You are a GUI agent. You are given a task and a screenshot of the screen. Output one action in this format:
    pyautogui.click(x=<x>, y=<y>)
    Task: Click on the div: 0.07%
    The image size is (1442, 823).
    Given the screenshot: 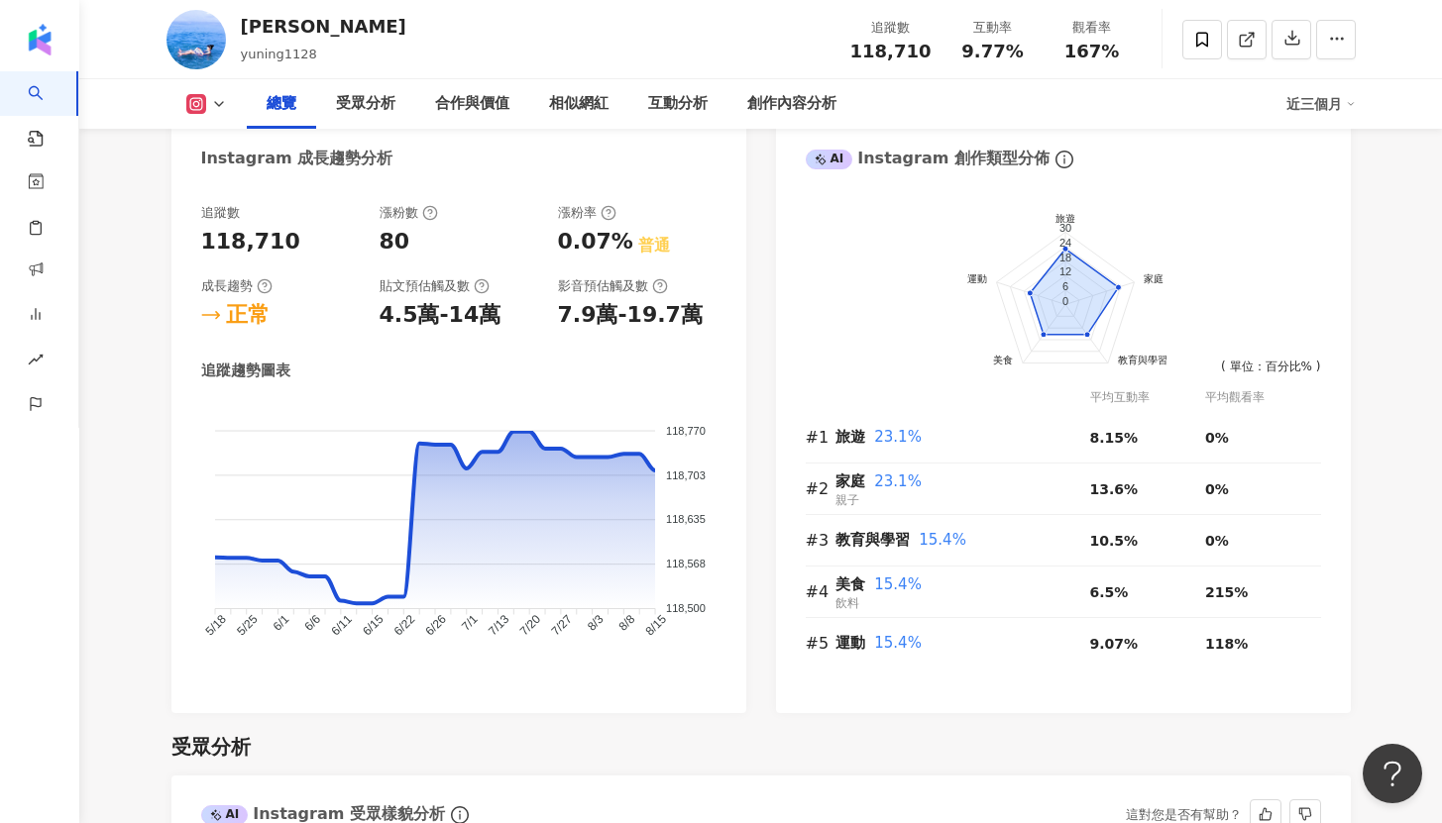 What is the action you would take?
    pyautogui.click(x=596, y=242)
    